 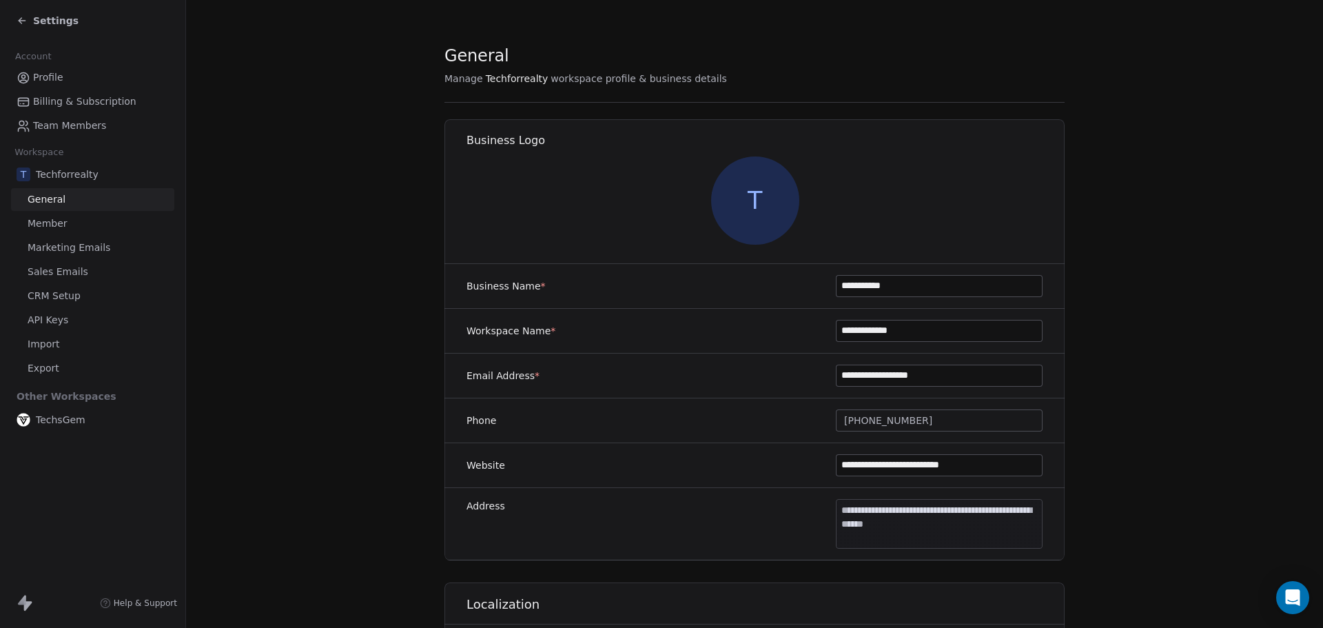 What do you see at coordinates (58, 271) in the screenshot?
I see `span: Sales Emails` at bounding box center [58, 271].